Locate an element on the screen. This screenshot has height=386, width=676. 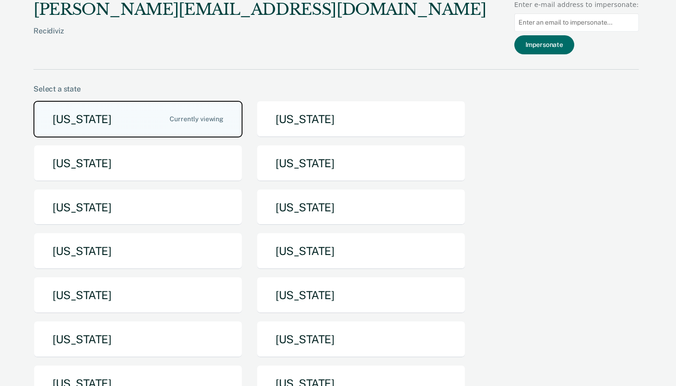
input: Enter an email to impersonate... is located at coordinates (576, 22).